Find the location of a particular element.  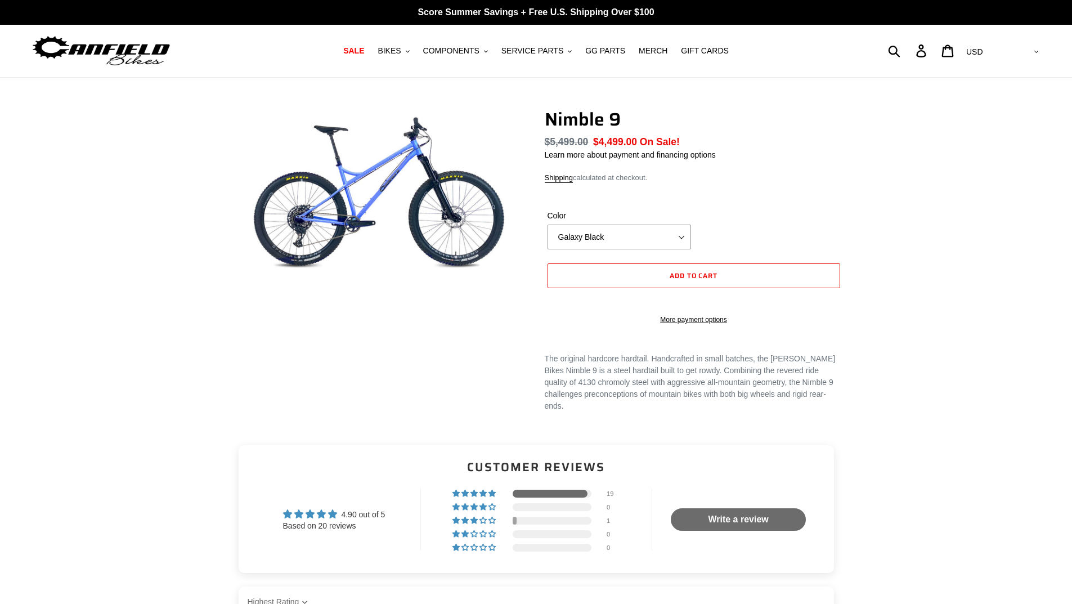

s: $5,499.00 is located at coordinates (567, 142).